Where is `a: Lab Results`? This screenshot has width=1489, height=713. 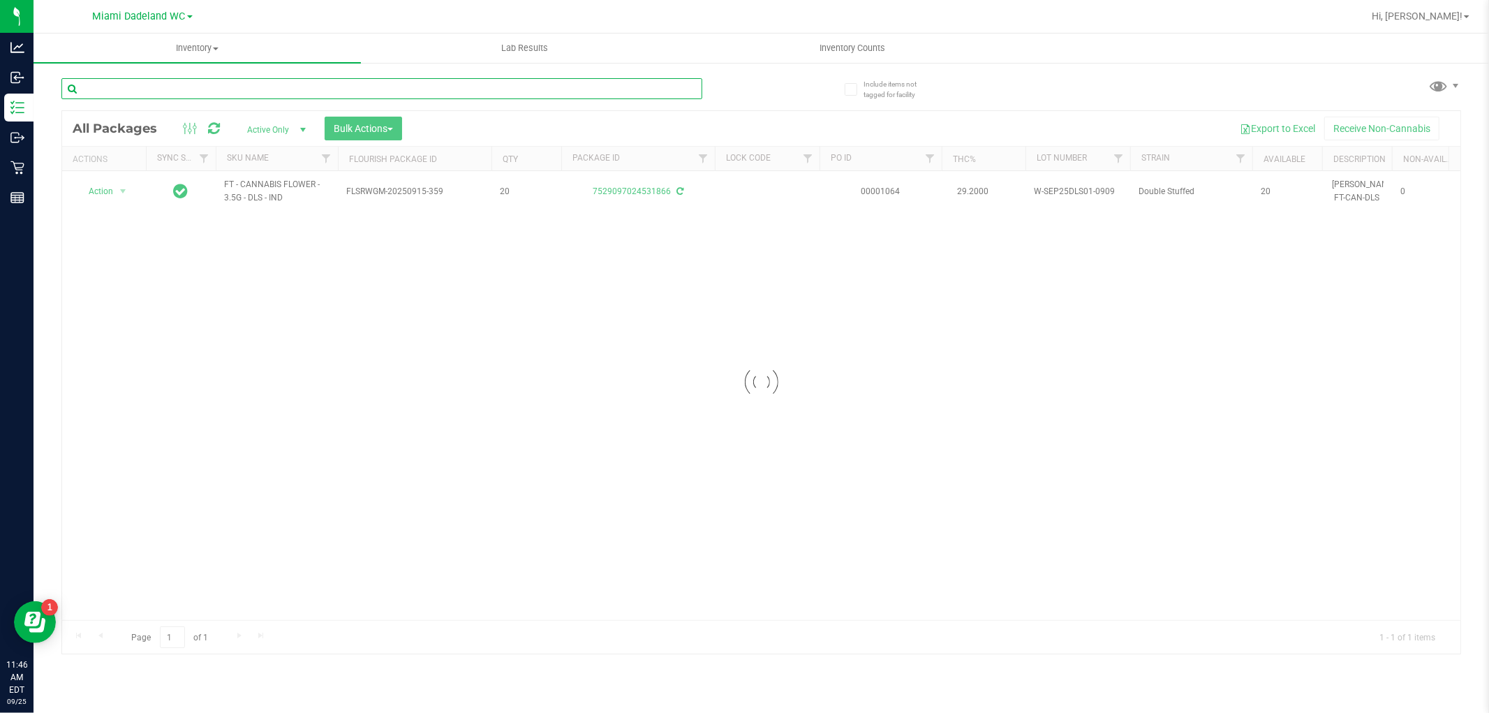
a: Lab Results is located at coordinates (524, 48).